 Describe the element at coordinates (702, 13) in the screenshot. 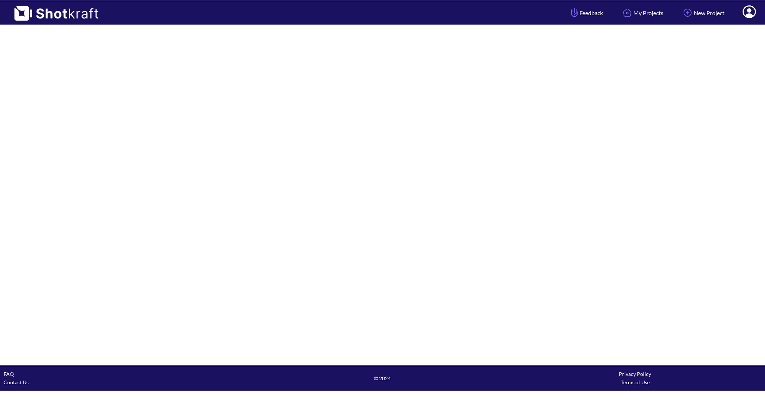

I see `a: New Project` at that location.